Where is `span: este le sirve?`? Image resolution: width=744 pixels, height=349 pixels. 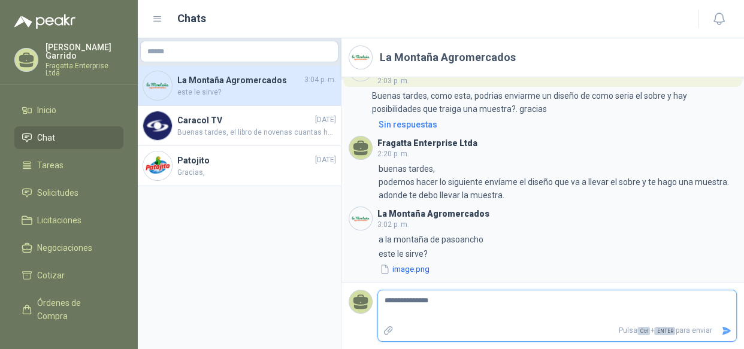
span: este le sirve? is located at coordinates (256, 92).